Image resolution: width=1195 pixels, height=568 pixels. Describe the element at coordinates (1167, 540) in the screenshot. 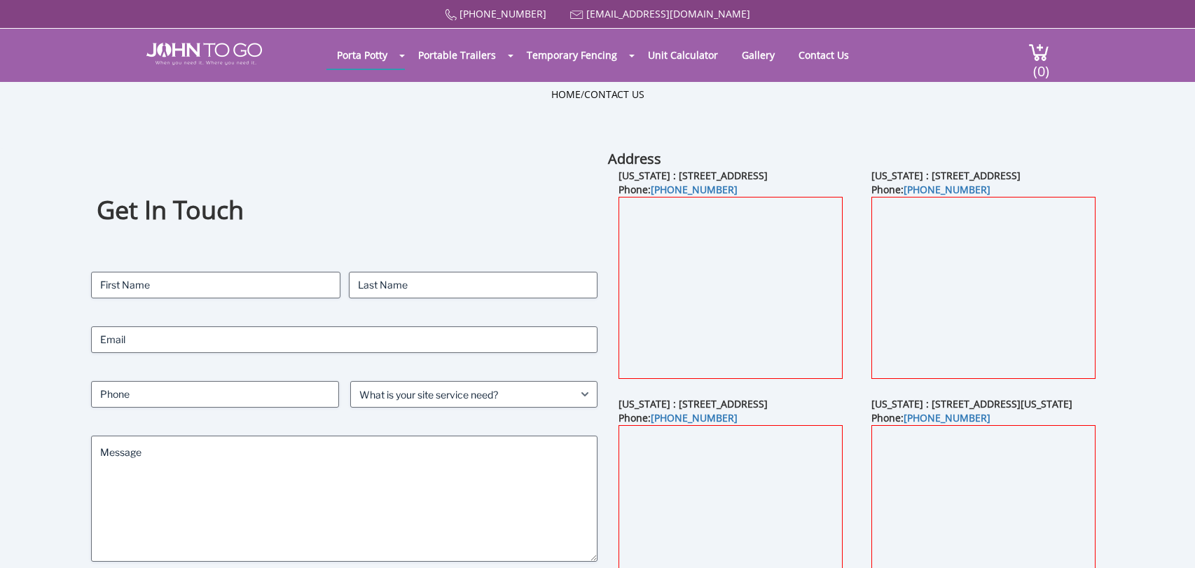

I see `button: Live Chat` at that location.